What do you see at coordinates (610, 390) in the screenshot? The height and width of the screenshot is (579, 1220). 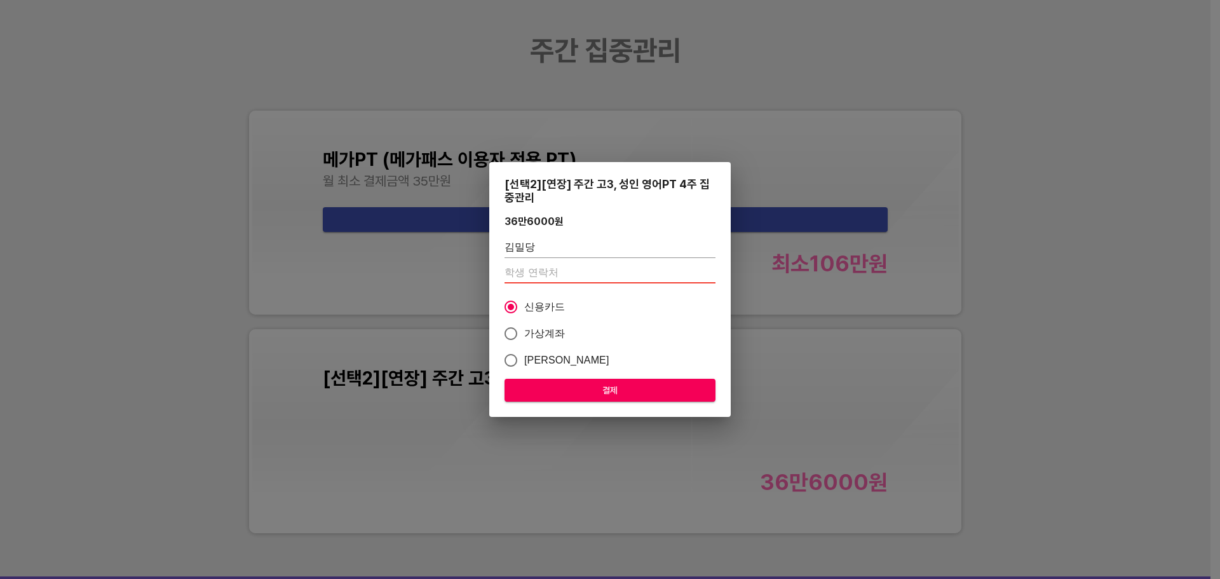 I see `span: 결제` at bounding box center [610, 390].